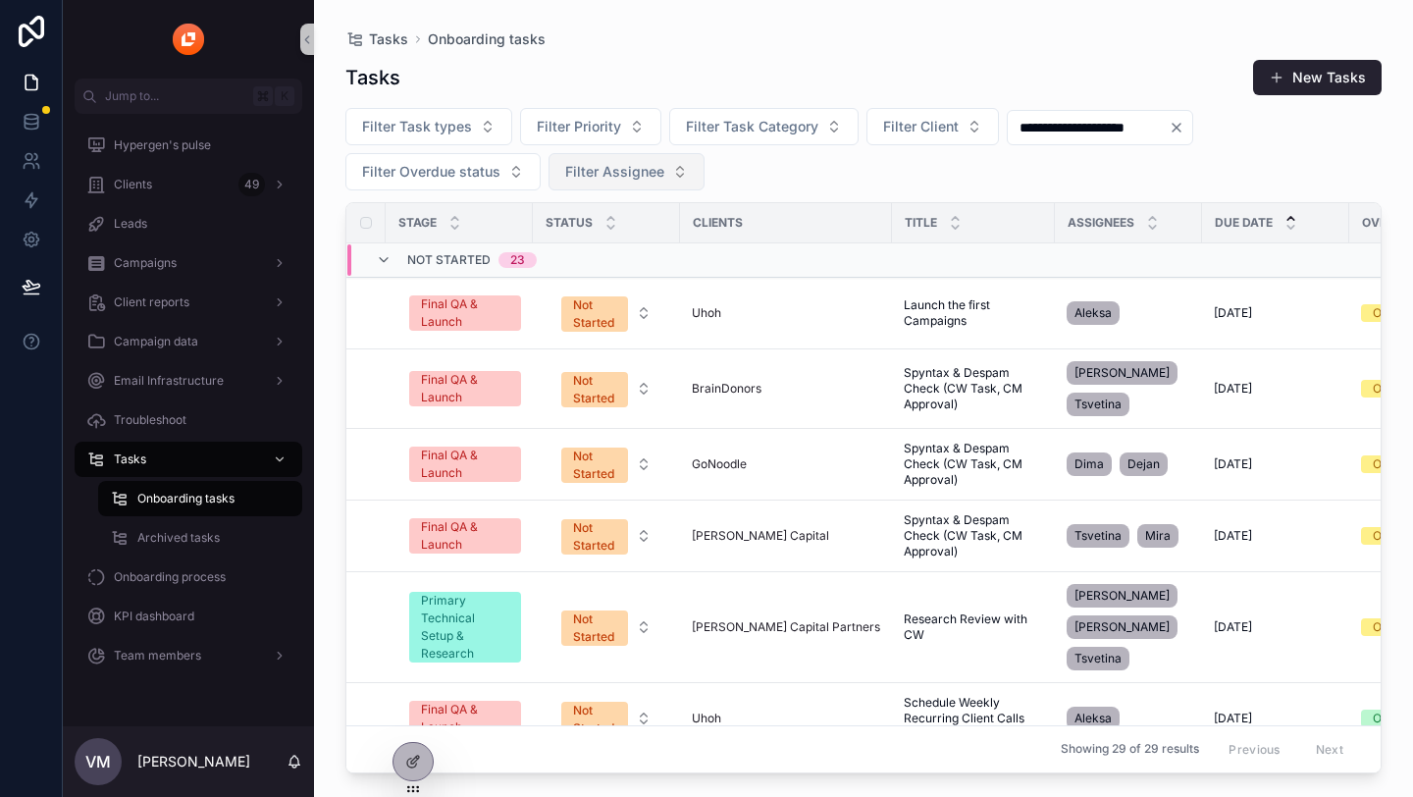 The image size is (1413, 797). What do you see at coordinates (517, 260) in the screenshot?
I see `div: 23` at bounding box center [517, 260].